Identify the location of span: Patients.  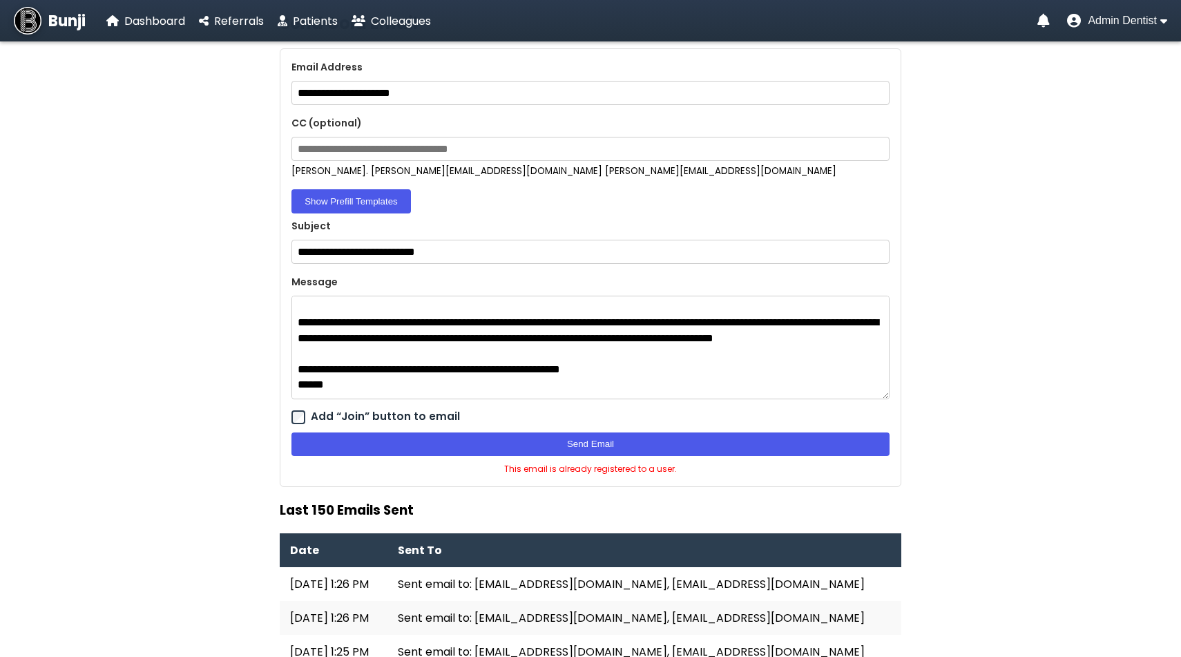
(315, 21).